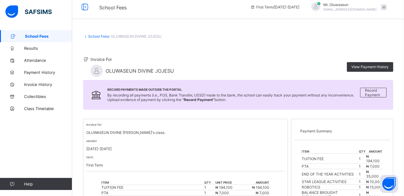 This screenshot has width=404, height=196. What do you see at coordinates (140, 71) in the screenshot?
I see `span: OLUWASEUN DIVINE JOJESU` at bounding box center [140, 71].